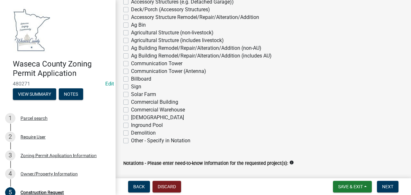 This screenshot has height=195, width=411. I want to click on label: Communication Tower, so click(157, 64).